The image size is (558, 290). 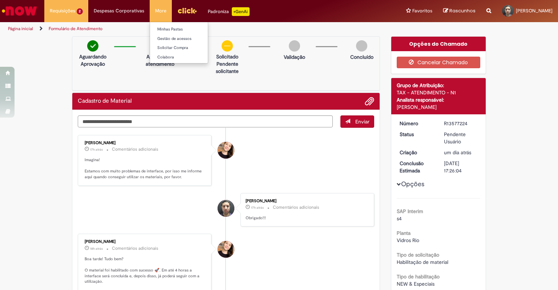 I want to click on span: s4, so click(x=399, y=219).